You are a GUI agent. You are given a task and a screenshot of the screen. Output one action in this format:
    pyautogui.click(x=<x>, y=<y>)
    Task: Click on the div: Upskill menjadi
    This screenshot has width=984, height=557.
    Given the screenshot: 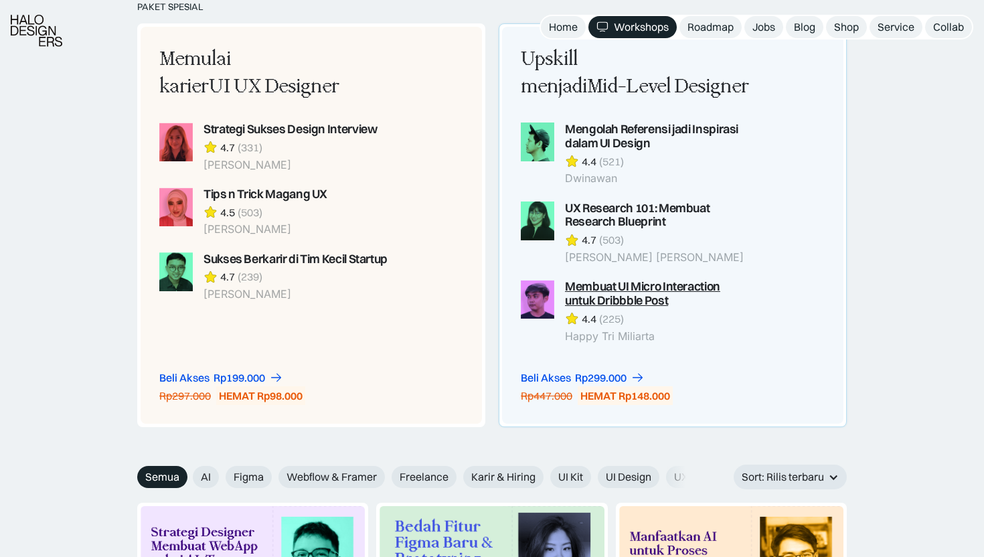 What is the action you would take?
    pyautogui.click(x=636, y=73)
    